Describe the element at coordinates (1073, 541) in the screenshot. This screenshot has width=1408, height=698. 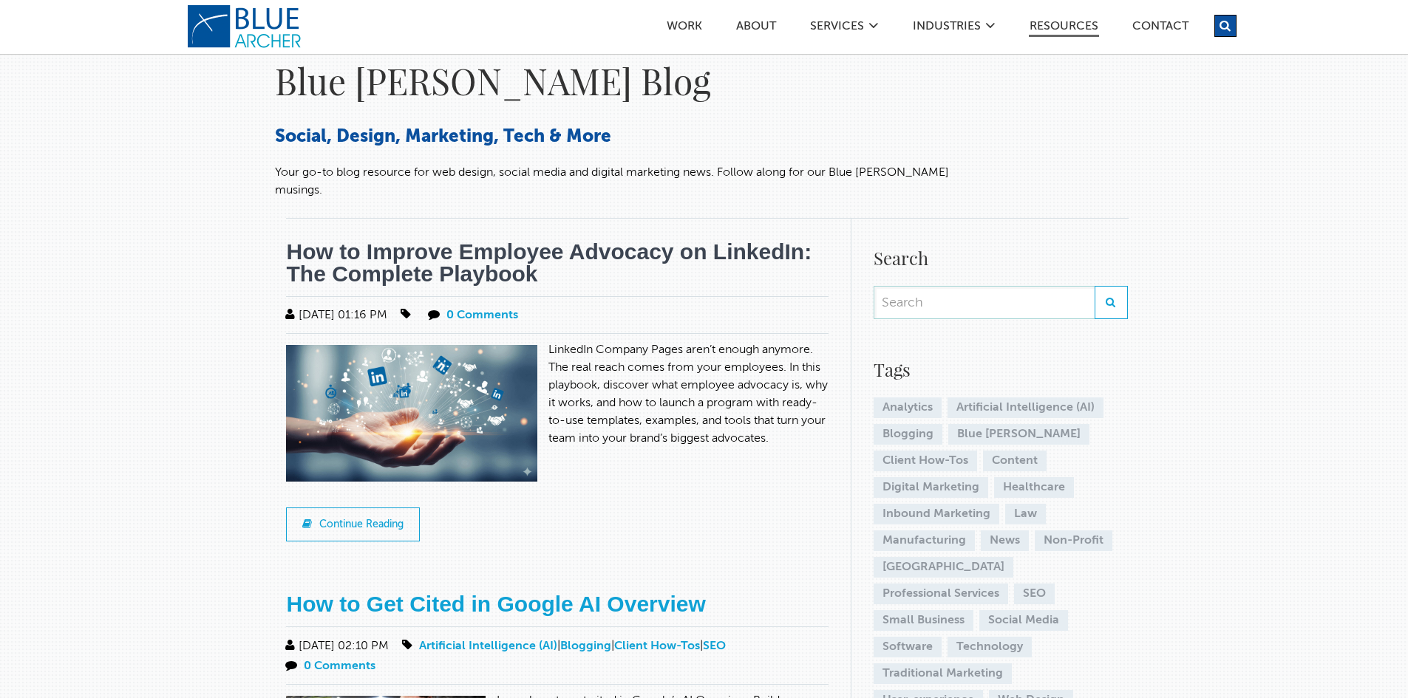
I see `a: Non-Profit` at that location.